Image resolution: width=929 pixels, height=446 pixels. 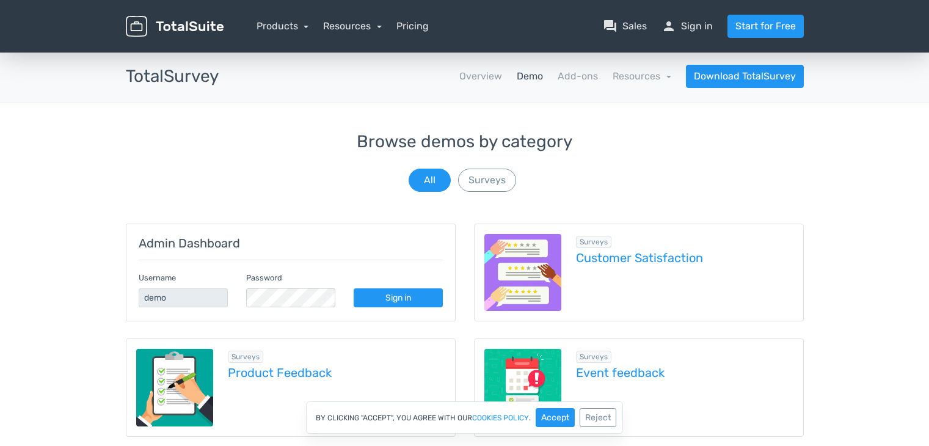 What do you see at coordinates (610, 26) in the screenshot?
I see `span: question_answer` at bounding box center [610, 26].